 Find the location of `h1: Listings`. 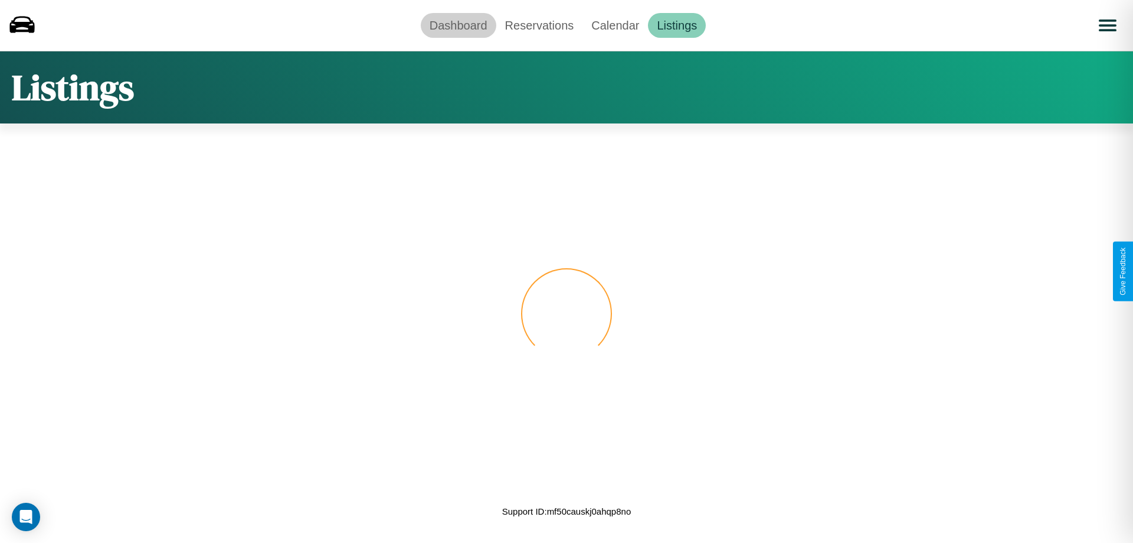

h1: Listings is located at coordinates (73, 87).